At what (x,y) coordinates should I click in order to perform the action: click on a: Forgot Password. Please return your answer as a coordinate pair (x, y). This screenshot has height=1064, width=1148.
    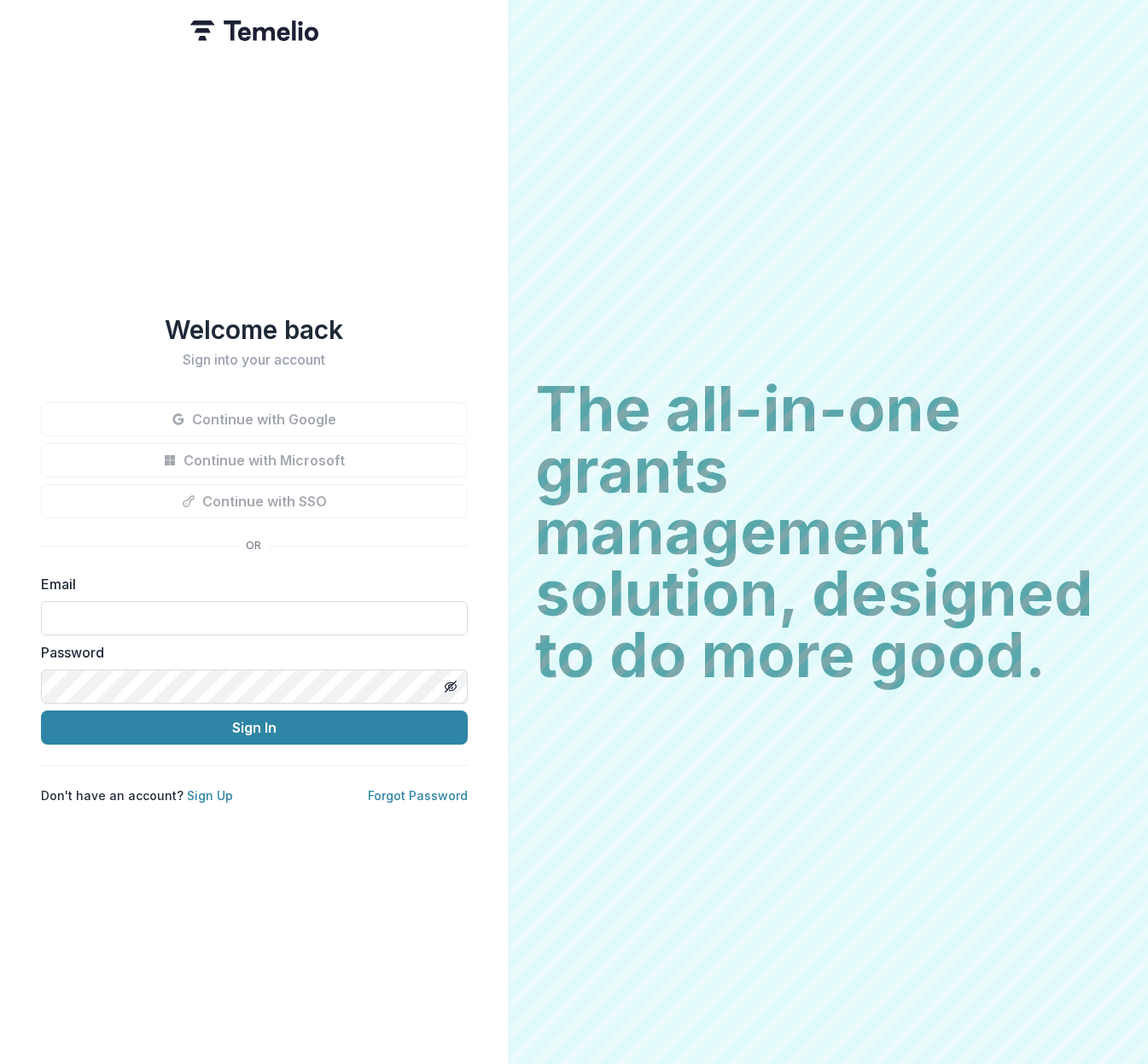
    Looking at the image, I should click on (418, 794).